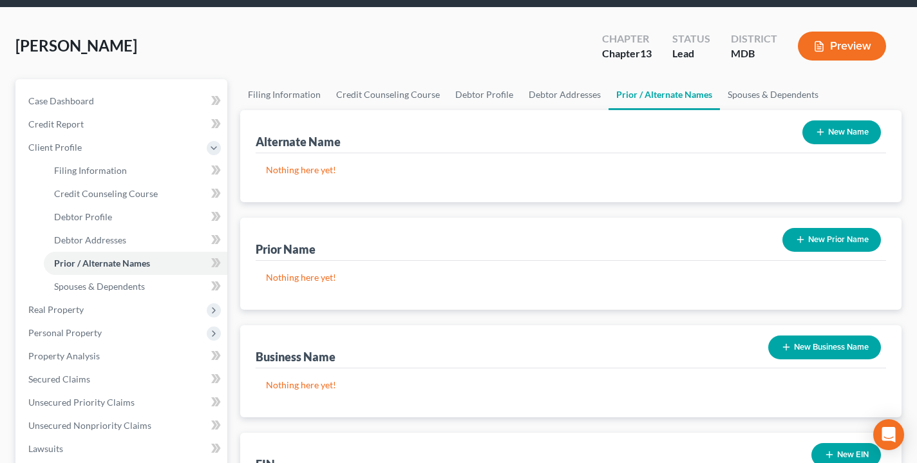 Image resolution: width=917 pixels, height=463 pixels. Describe the element at coordinates (691, 39) in the screenshot. I see `div: Status` at that location.